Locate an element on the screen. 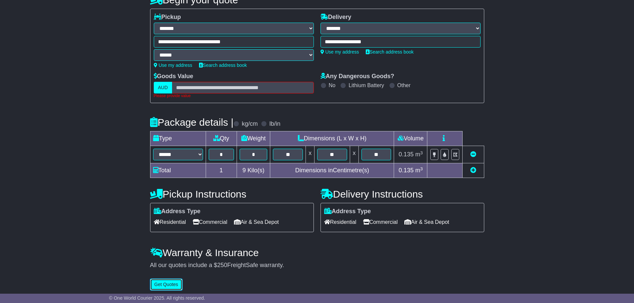 The height and width of the screenshot is (303, 634). td: Kilo(s) is located at coordinates (253, 171).